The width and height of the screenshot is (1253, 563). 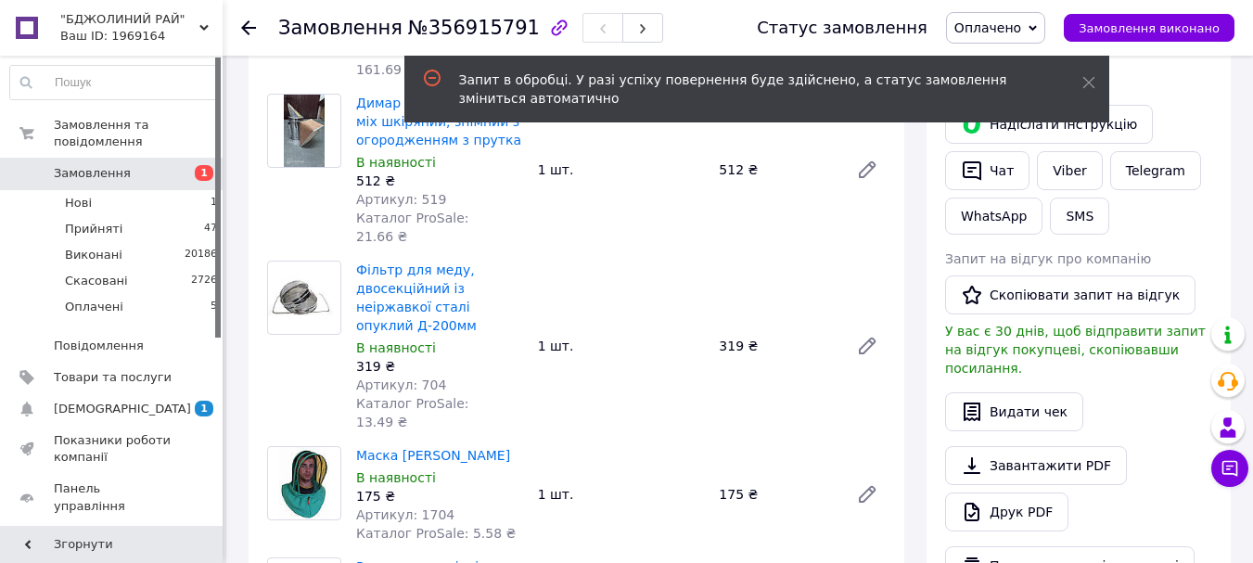 I want to click on span: Оплачені, so click(x=94, y=307).